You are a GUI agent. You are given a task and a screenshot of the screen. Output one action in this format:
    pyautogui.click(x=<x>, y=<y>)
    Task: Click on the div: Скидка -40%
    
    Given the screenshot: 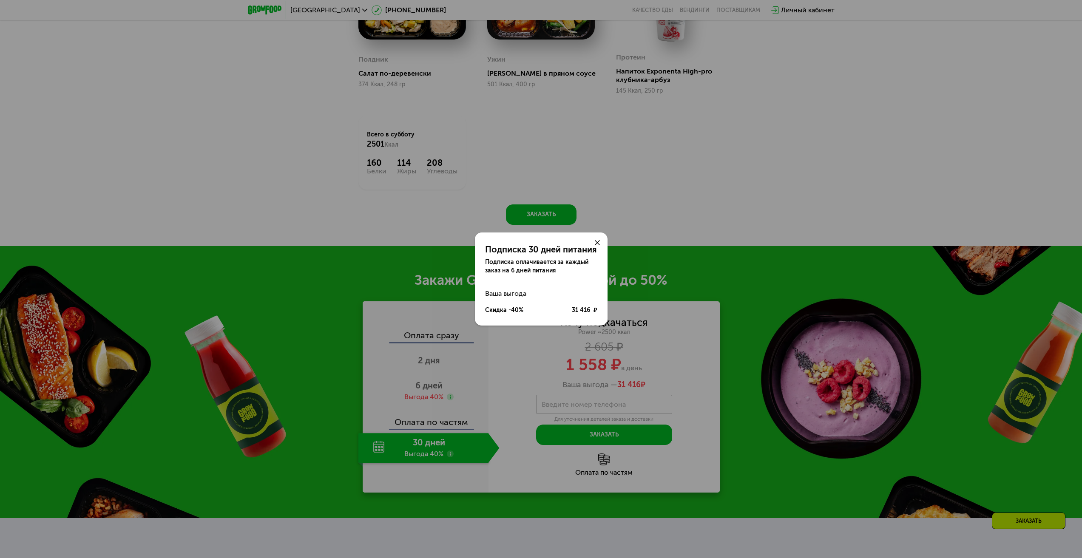 What is the action you would take?
    pyautogui.click(x=504, y=310)
    